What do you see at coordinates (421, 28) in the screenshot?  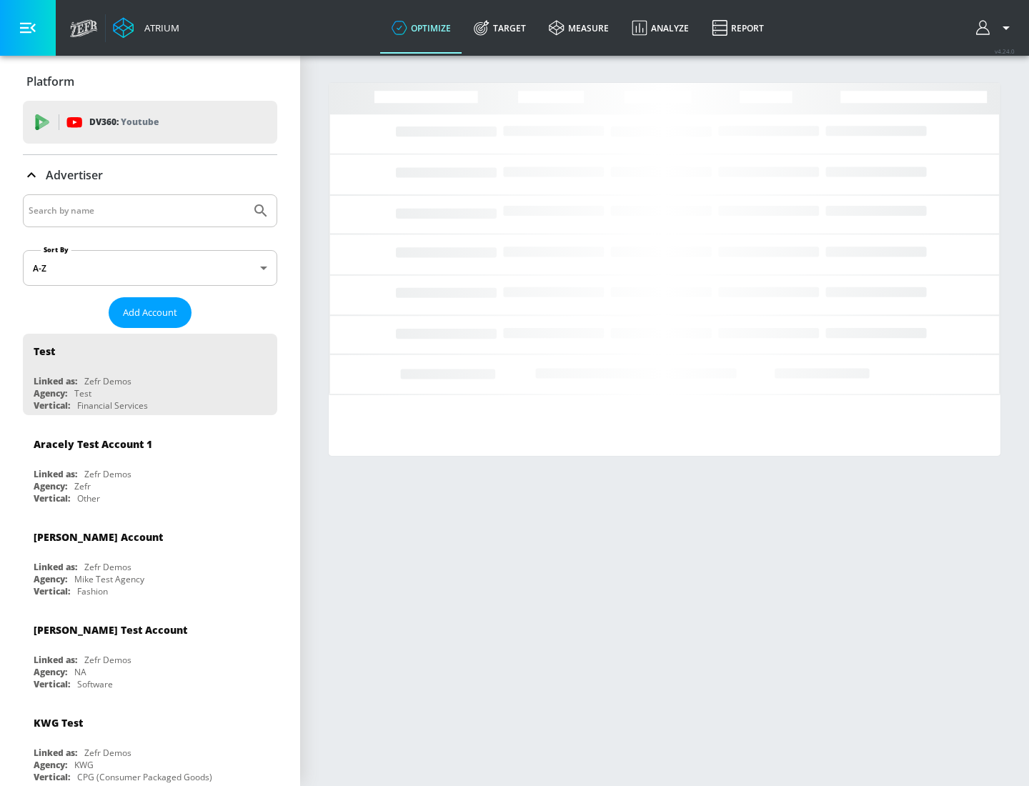 I see `a: optimize` at bounding box center [421, 28].